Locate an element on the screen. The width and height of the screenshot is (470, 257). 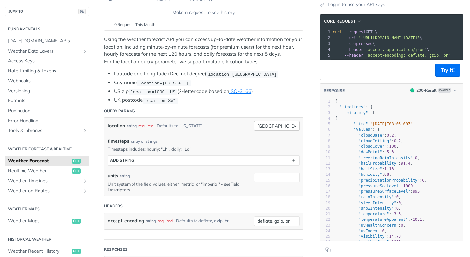
a: Weather Recent Historyget is located at coordinates (47, 252).